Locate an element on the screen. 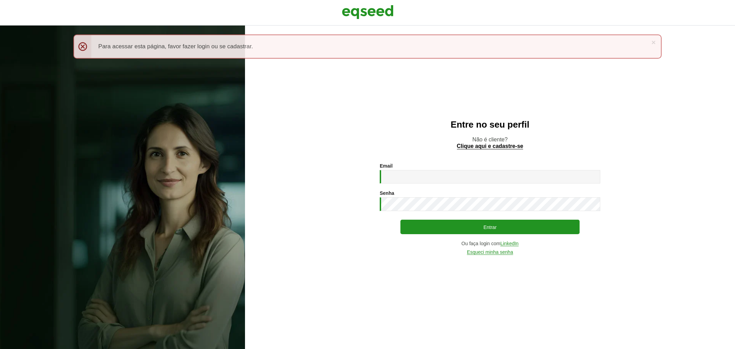 The width and height of the screenshot is (735, 349). label: Senha is located at coordinates (387, 193).